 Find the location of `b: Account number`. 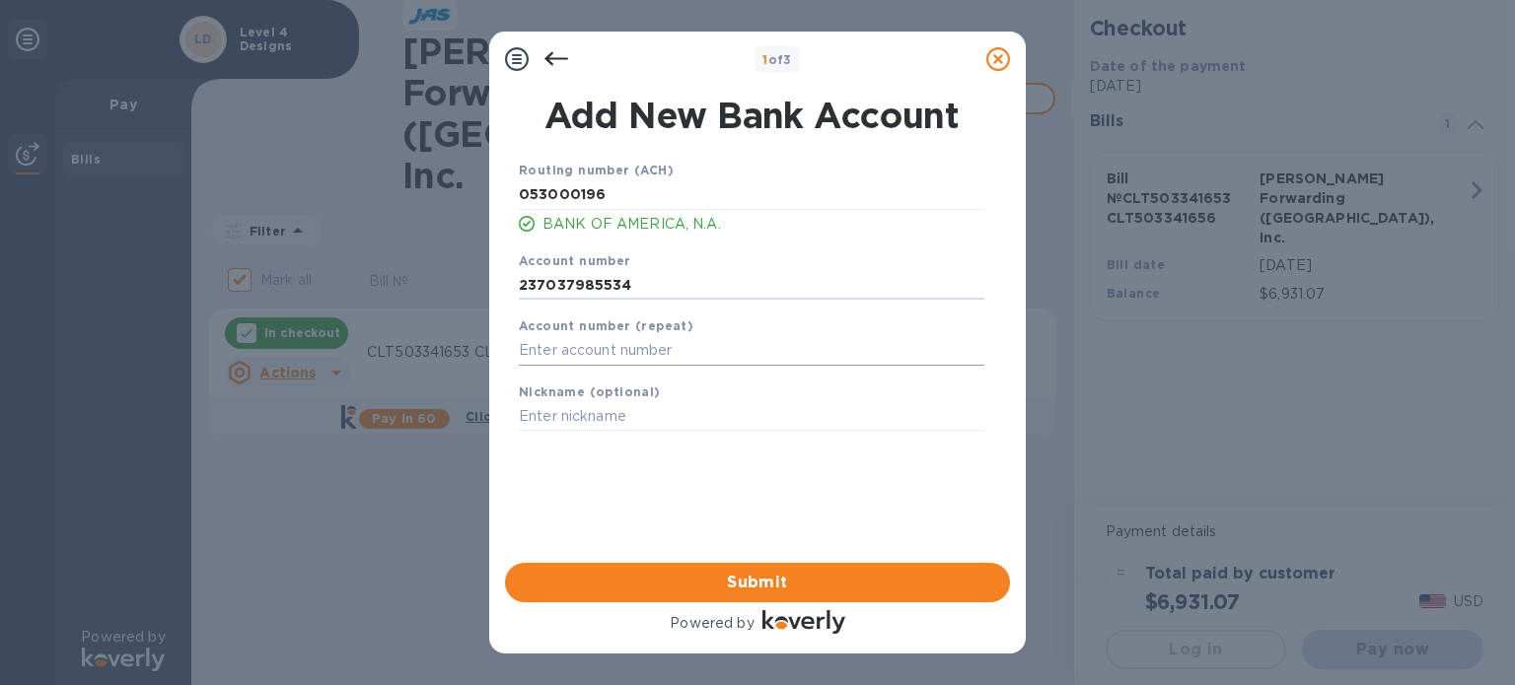

b: Account number is located at coordinates (575, 260).